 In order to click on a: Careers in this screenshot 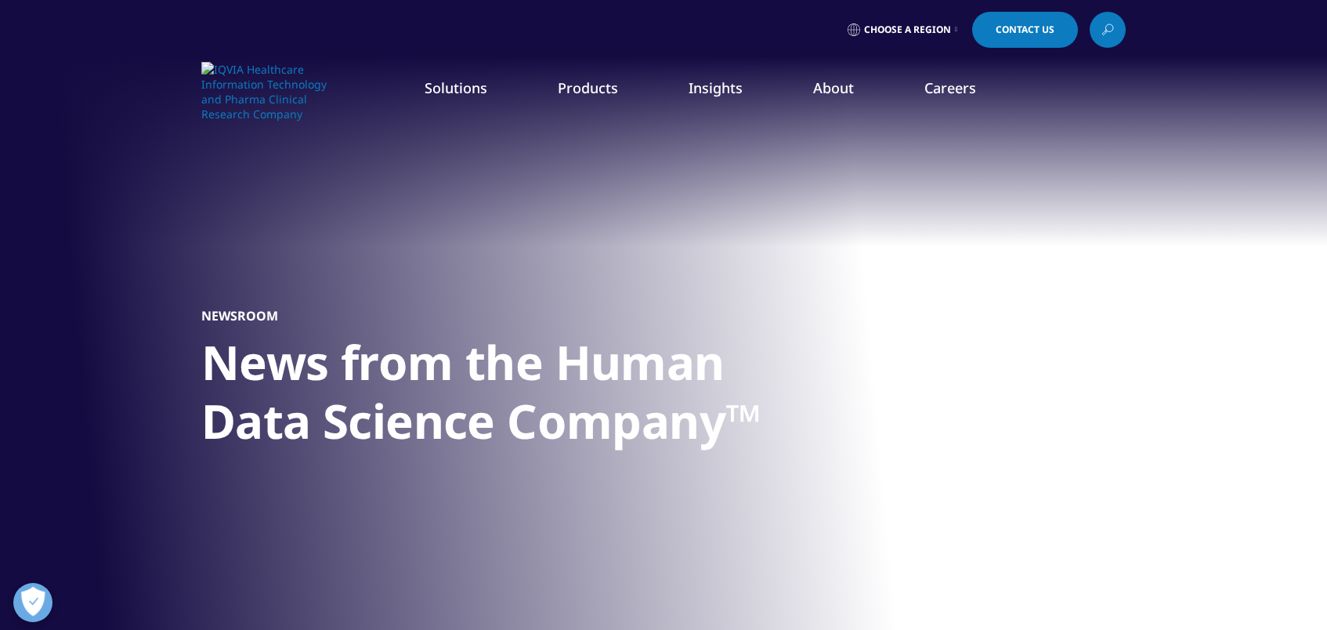, I will do `click(950, 88)`.